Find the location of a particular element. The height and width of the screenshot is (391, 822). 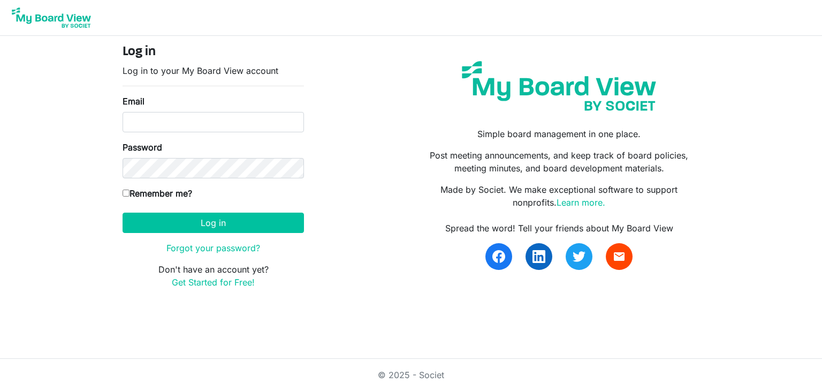

p: Log in to your My Board View account is located at coordinates (213, 71).